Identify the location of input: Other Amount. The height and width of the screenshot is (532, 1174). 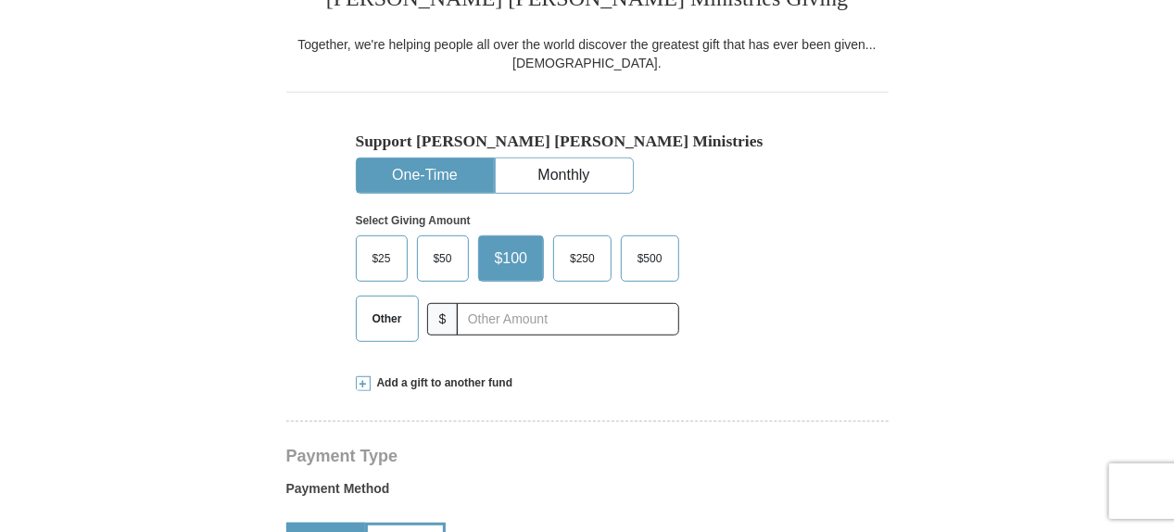
(567, 319).